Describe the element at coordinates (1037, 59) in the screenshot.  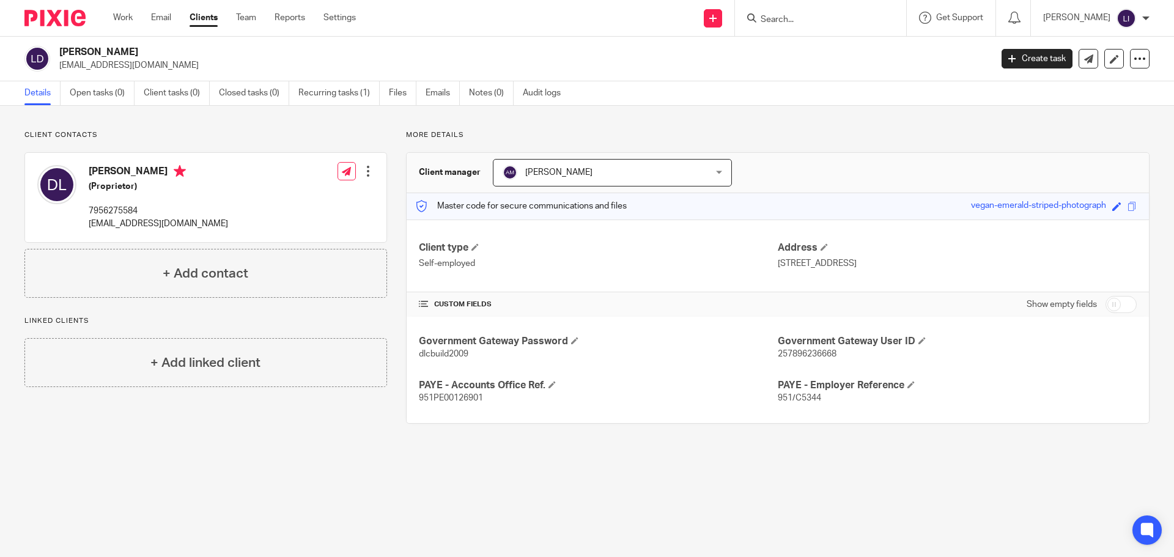
I see `a: Create task` at that location.